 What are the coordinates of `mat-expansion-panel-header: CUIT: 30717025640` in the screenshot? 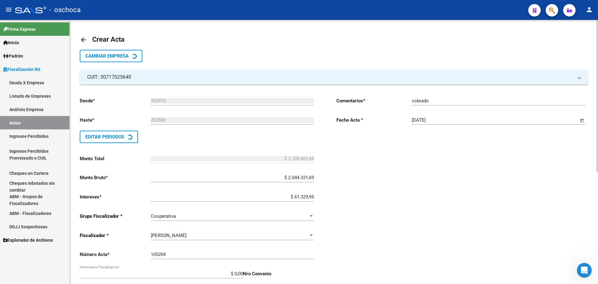 It's located at (334, 77).